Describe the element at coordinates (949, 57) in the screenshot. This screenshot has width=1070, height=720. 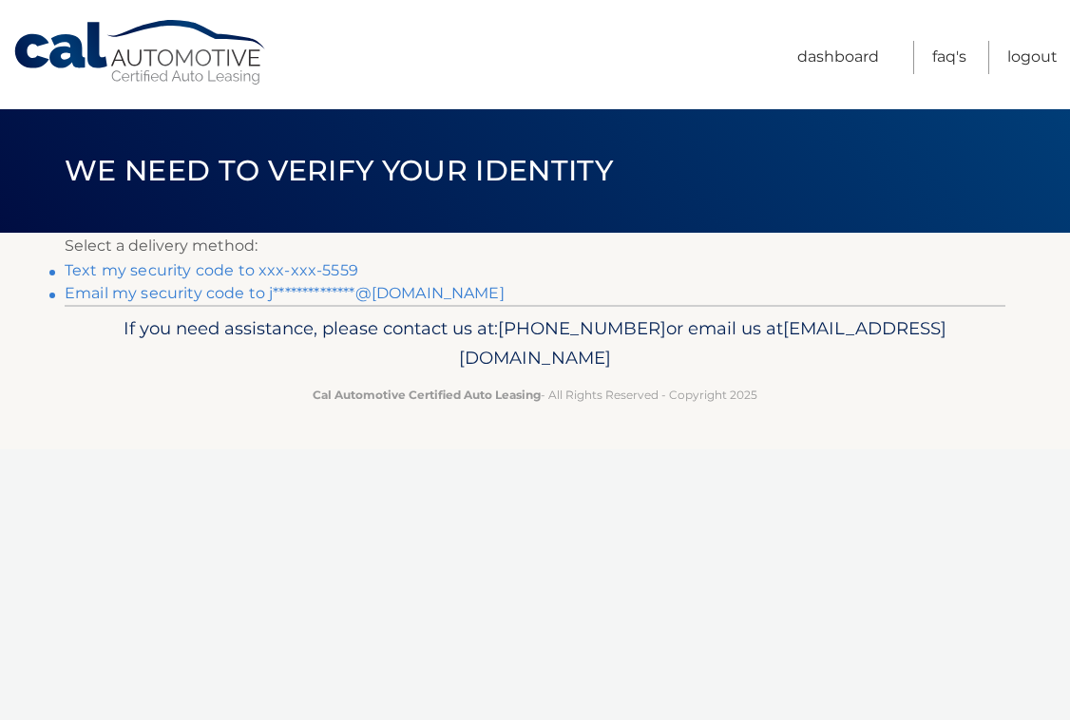
I see `a: FAQ's` at that location.